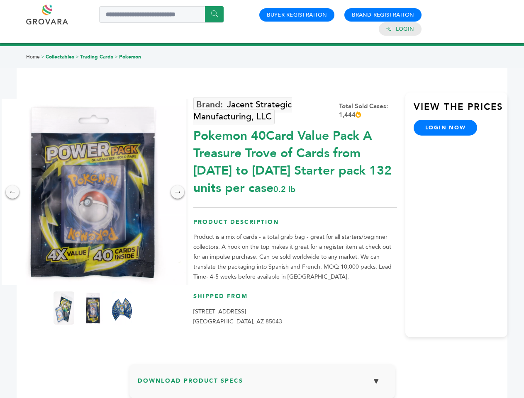 The height and width of the screenshot is (398, 524). What do you see at coordinates (460, 110) in the screenshot?
I see `h3: View the Prices` at bounding box center [460, 110].